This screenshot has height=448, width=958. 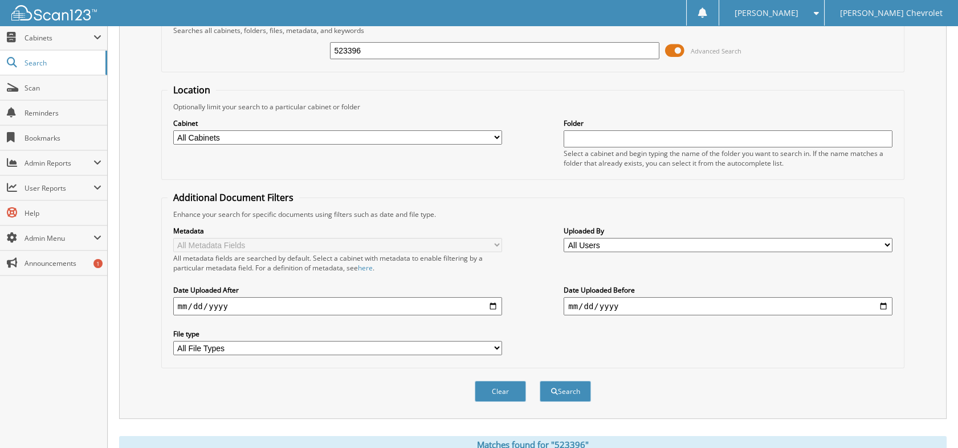 I want to click on label: Metadata, so click(x=337, y=231).